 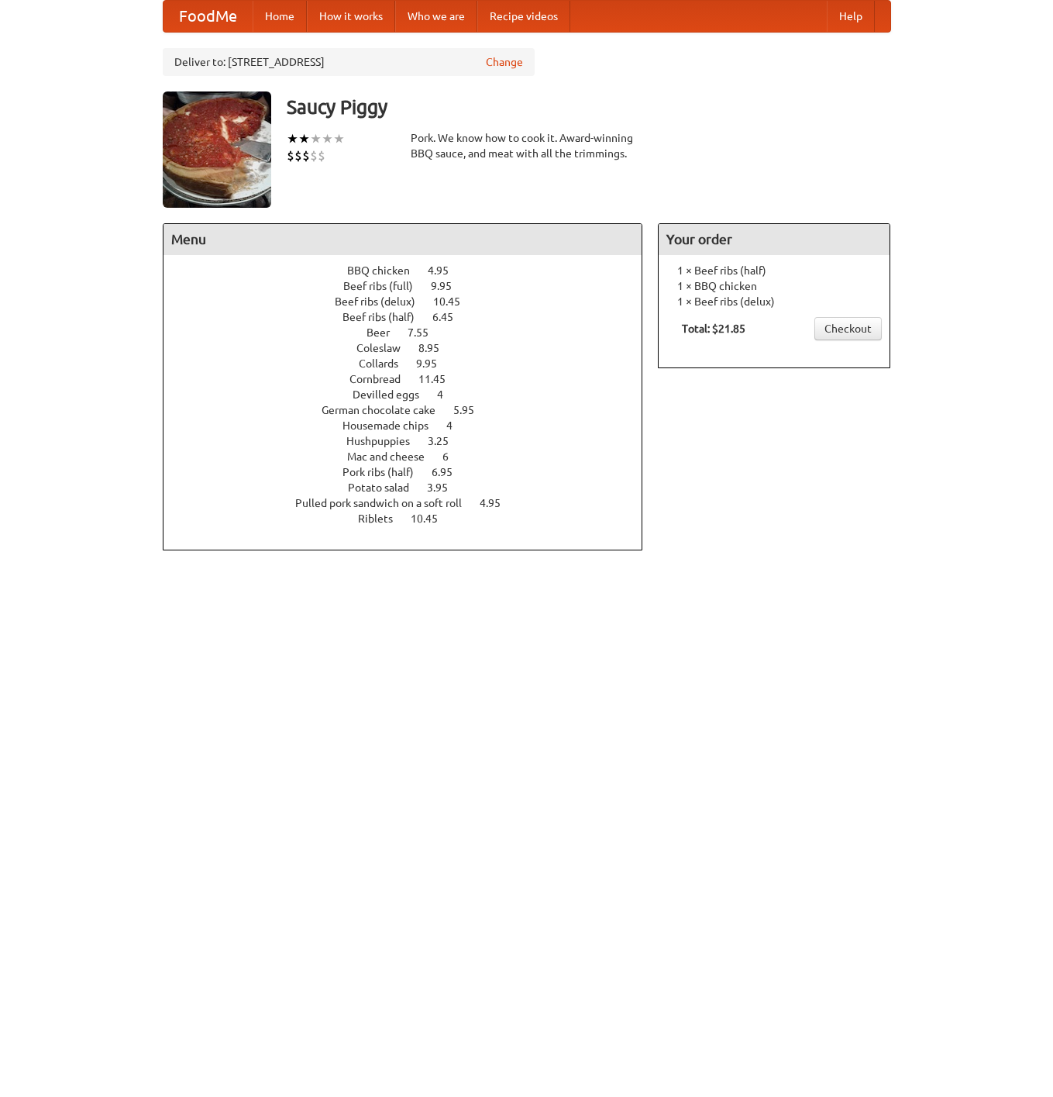 I want to click on span: Beef ribs (full), so click(x=386, y=286).